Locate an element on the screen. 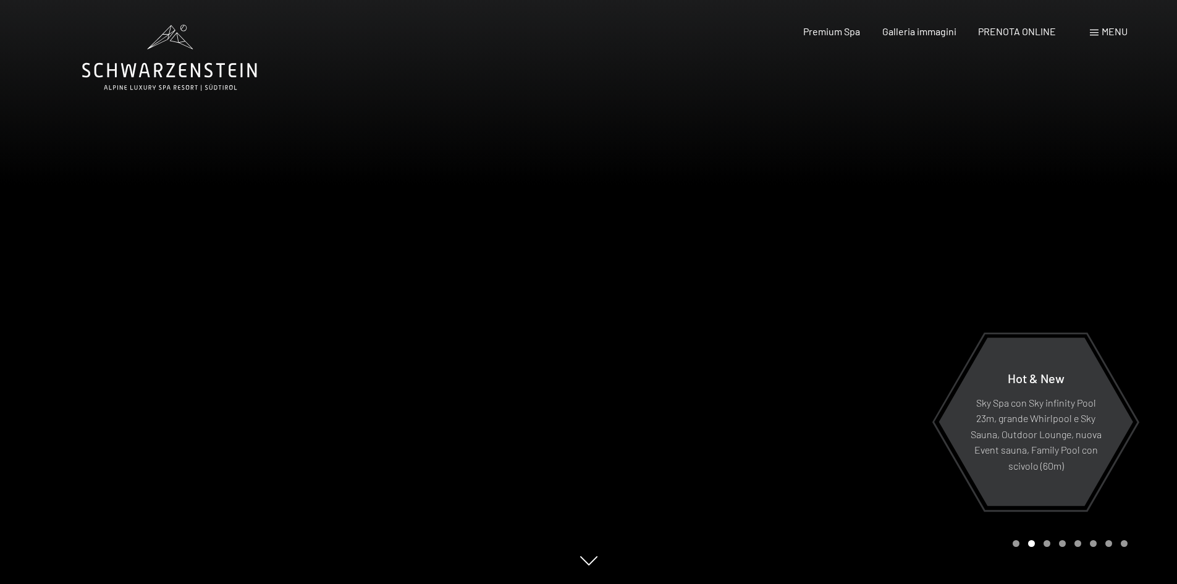 This screenshot has height=584, width=1177. span: Menu is located at coordinates (1115, 31).